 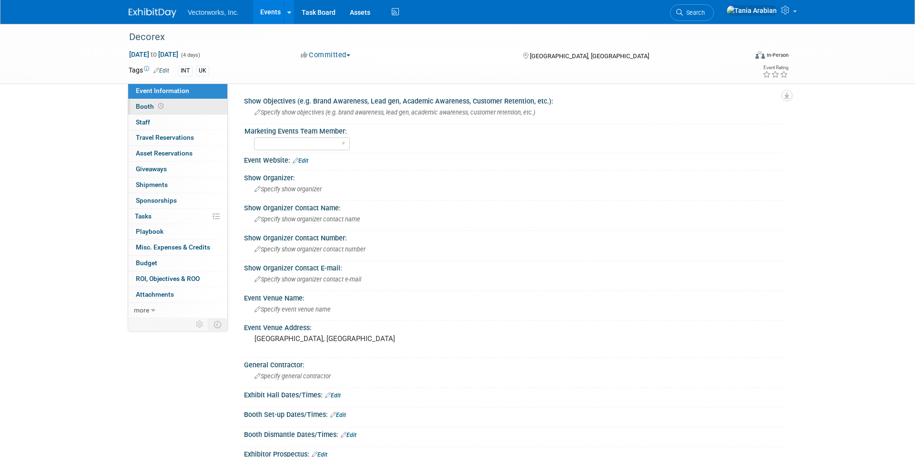 What do you see at coordinates (760, 55) in the screenshot?
I see `img: Format-Inperson.png` at bounding box center [760, 55].